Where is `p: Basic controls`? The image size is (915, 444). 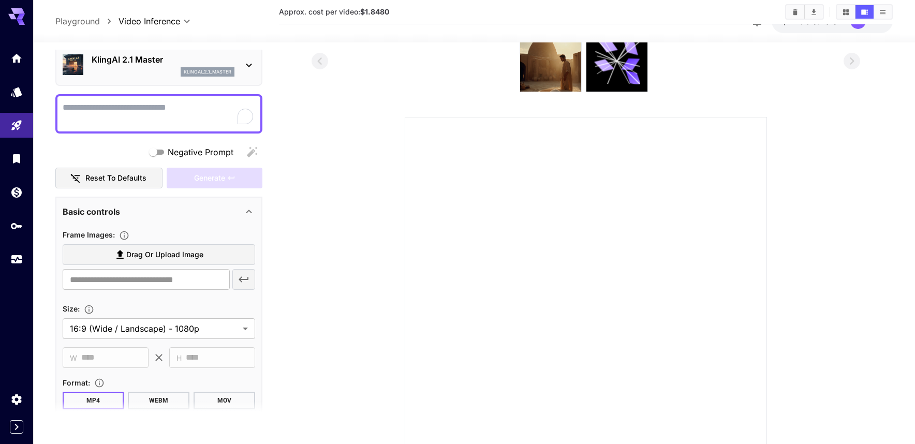 p: Basic controls is located at coordinates (91, 212).